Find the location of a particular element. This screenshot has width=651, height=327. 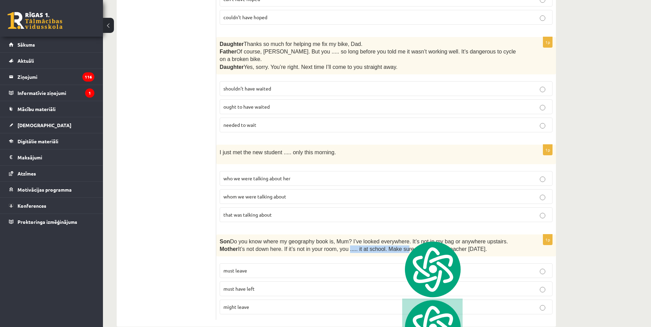

legend: Maksājumi is located at coordinates (56, 158).